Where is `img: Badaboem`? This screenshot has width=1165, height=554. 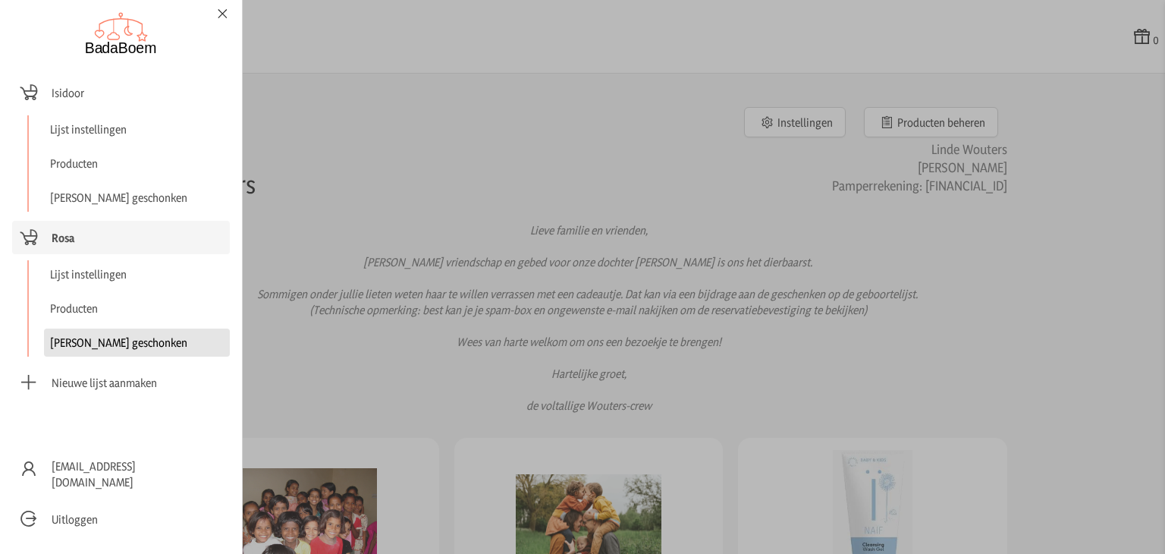
img: Badaboem is located at coordinates (121, 33).